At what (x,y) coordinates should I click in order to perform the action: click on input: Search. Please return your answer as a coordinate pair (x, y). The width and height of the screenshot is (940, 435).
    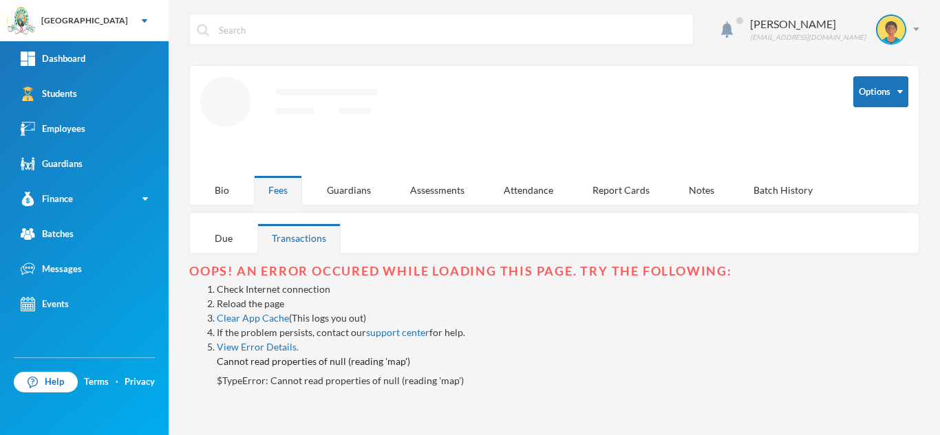
    Looking at the image, I should click on (451, 30).